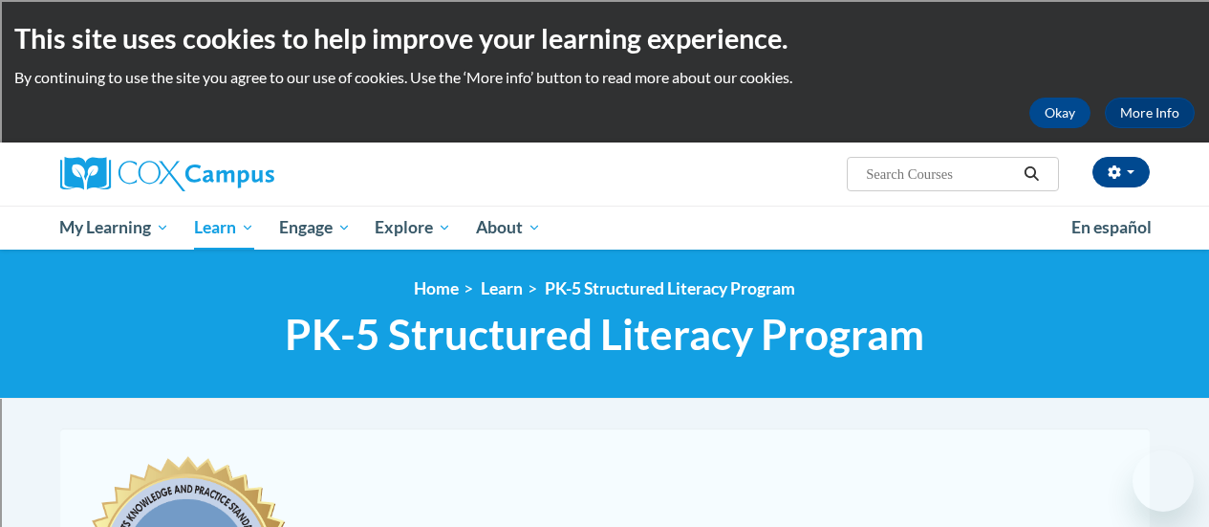 The height and width of the screenshot is (527, 1209). What do you see at coordinates (605, 228) in the screenshot?
I see `div: Main menu` at bounding box center [605, 228].